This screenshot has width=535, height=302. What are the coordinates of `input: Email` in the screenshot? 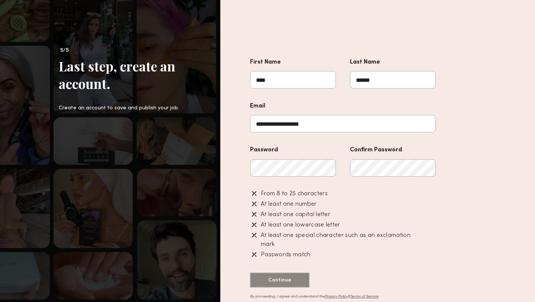 It's located at (343, 123).